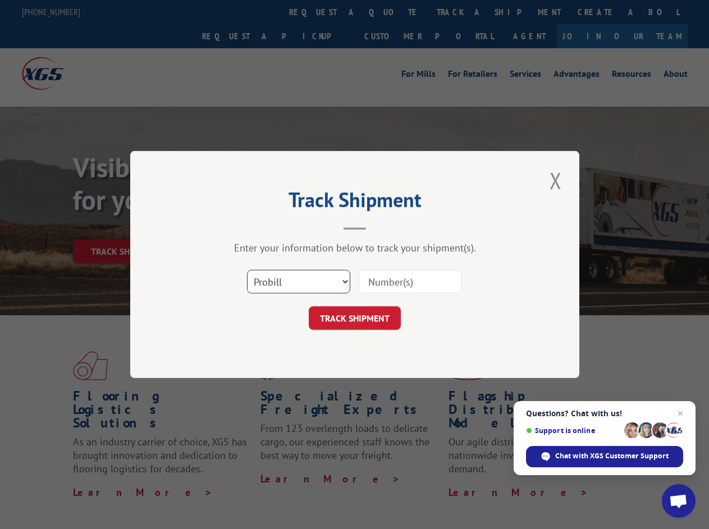 Image resolution: width=709 pixels, height=529 pixels. What do you see at coordinates (573, 430) in the screenshot?
I see `span: Support is online` at bounding box center [573, 430].